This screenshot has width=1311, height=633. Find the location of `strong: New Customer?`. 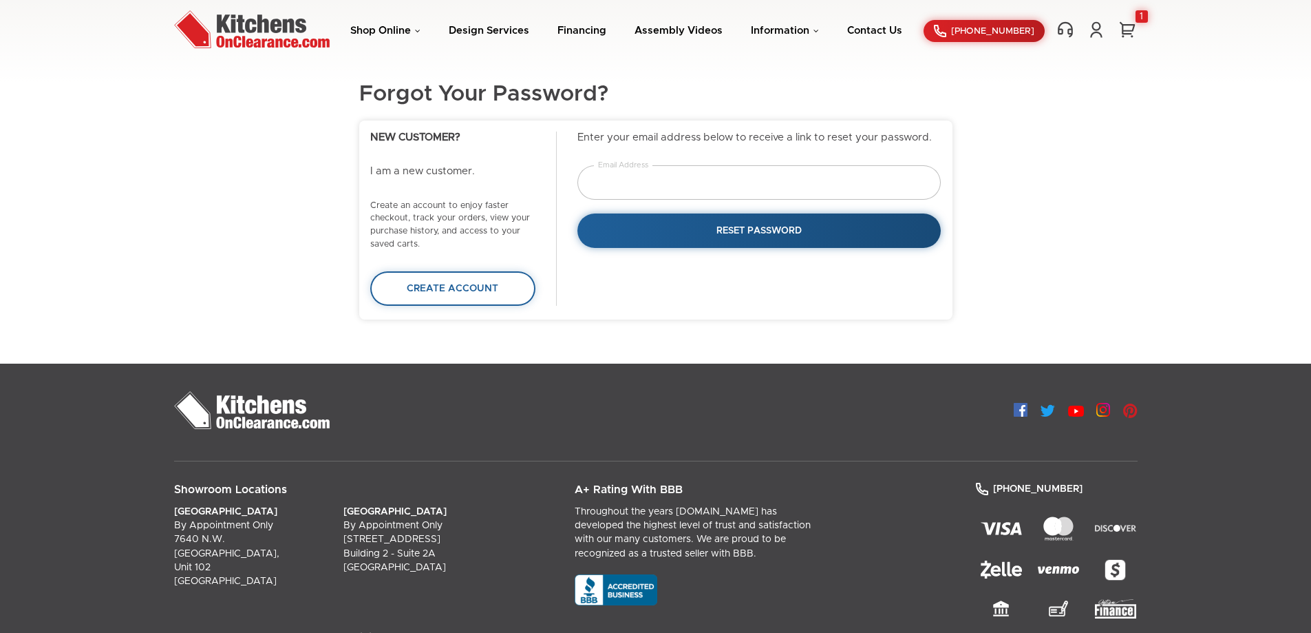

strong: New Customer? is located at coordinates (415, 137).